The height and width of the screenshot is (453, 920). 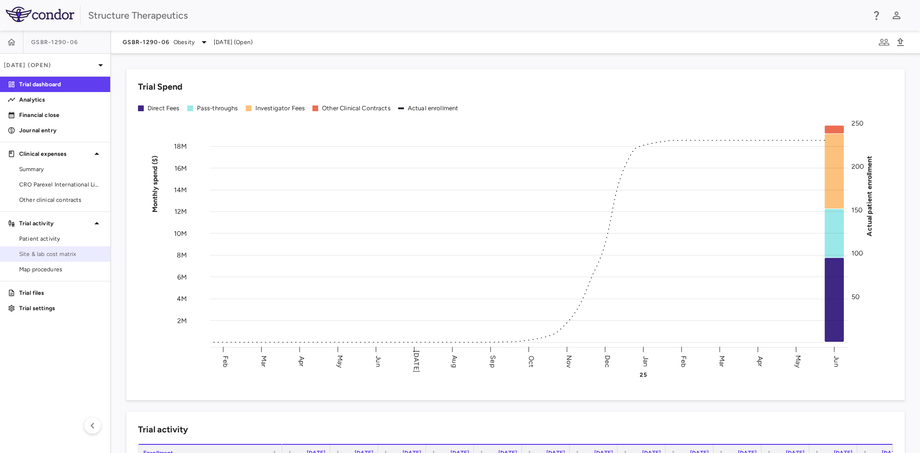 What do you see at coordinates (61, 84) in the screenshot?
I see `p: Trial dashboard` at bounding box center [61, 84].